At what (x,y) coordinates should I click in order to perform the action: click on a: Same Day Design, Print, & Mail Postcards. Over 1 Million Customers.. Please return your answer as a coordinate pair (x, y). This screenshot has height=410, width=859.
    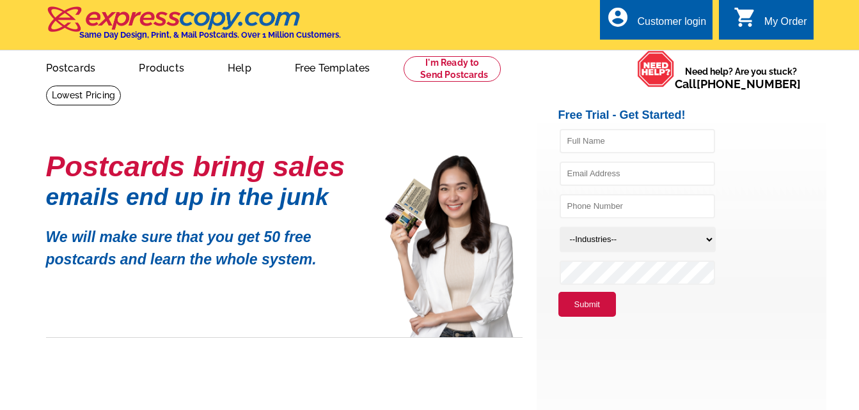
    Looking at the image, I should click on (193, 27).